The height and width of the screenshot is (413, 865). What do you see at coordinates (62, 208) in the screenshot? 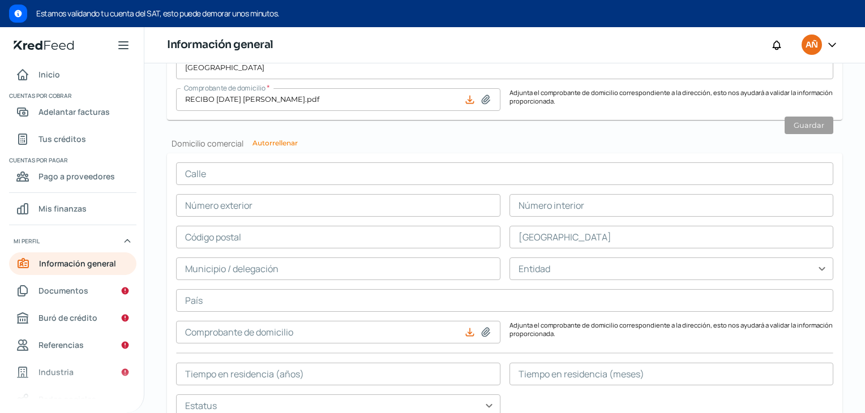
I see `span: Mis finanzas` at bounding box center [62, 208].